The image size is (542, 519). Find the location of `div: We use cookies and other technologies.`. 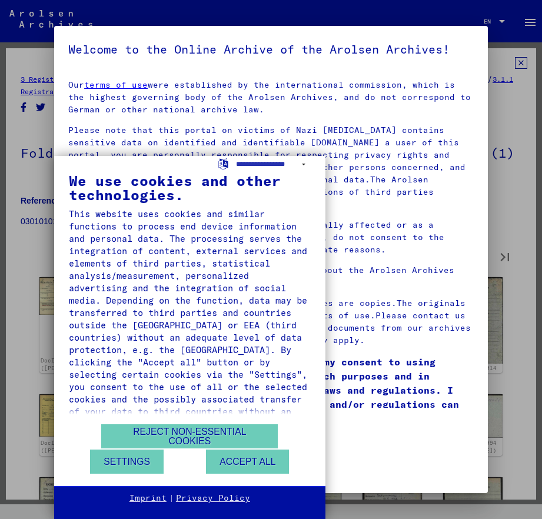

div: We use cookies and other technologies. is located at coordinates (189, 188).